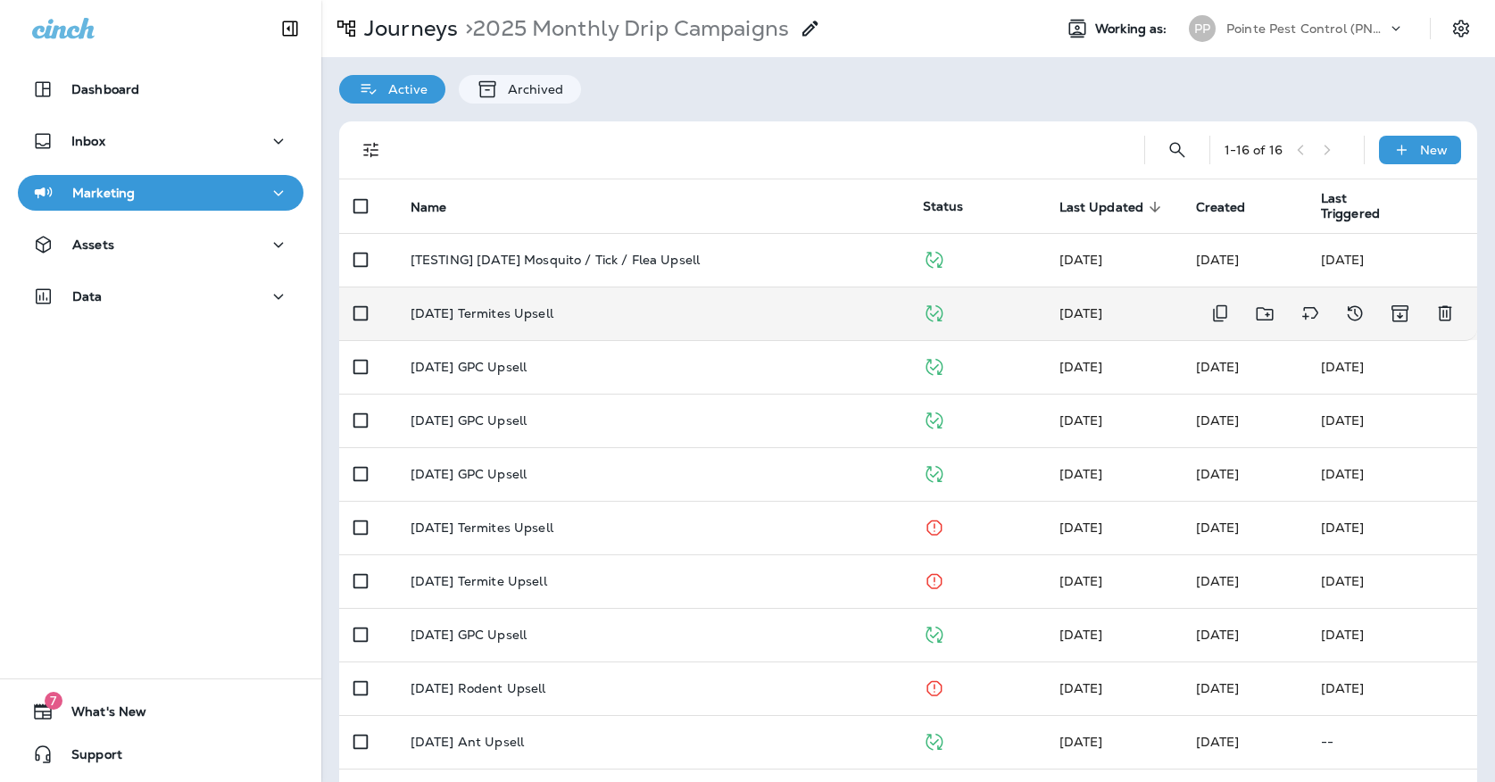 The image size is (1495, 782). What do you see at coordinates (87, 758) in the screenshot?
I see `span: Support` at bounding box center [87, 758].